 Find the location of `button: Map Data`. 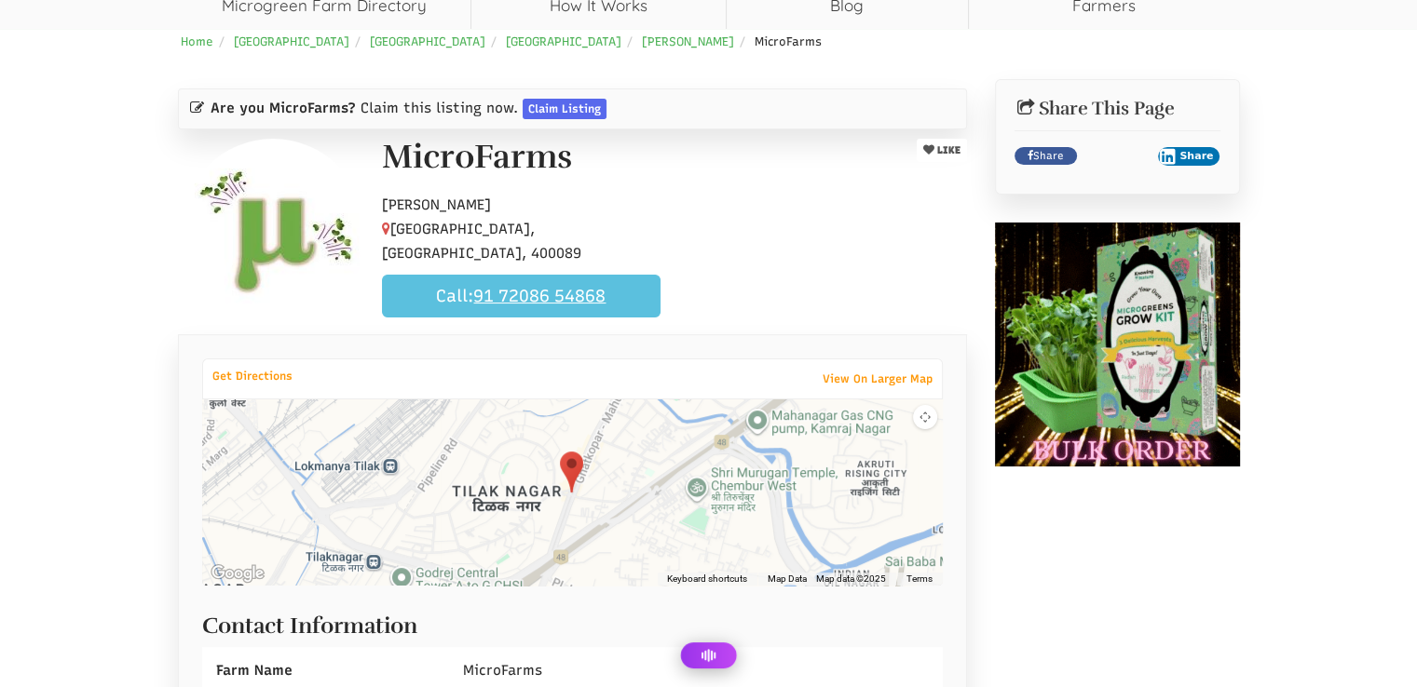

button: Map Data is located at coordinates (787, 579).